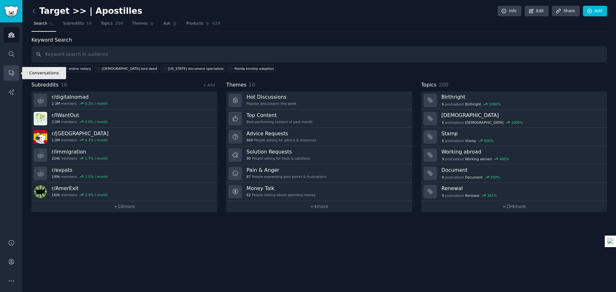 Image resolution: width=616 pixels, height=292 pixels. Describe the element at coordinates (514, 192) in the screenshot. I see `a: Renewal9postsaboutRenewal341%` at that location.